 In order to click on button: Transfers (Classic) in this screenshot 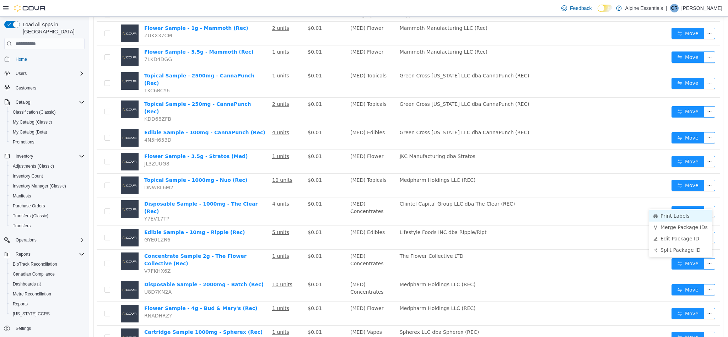, I will do `click(47, 216)`.